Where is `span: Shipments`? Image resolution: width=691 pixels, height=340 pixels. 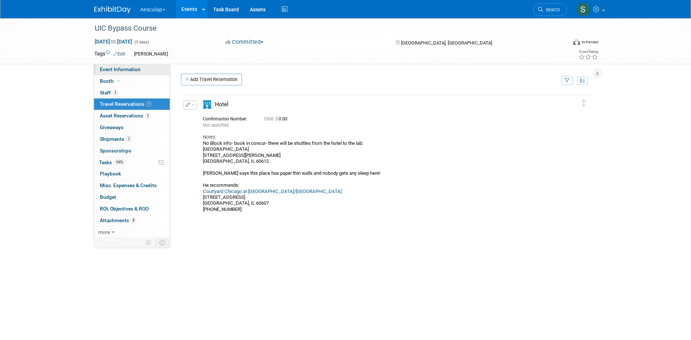
span: Shipments is located at coordinates (116, 139).